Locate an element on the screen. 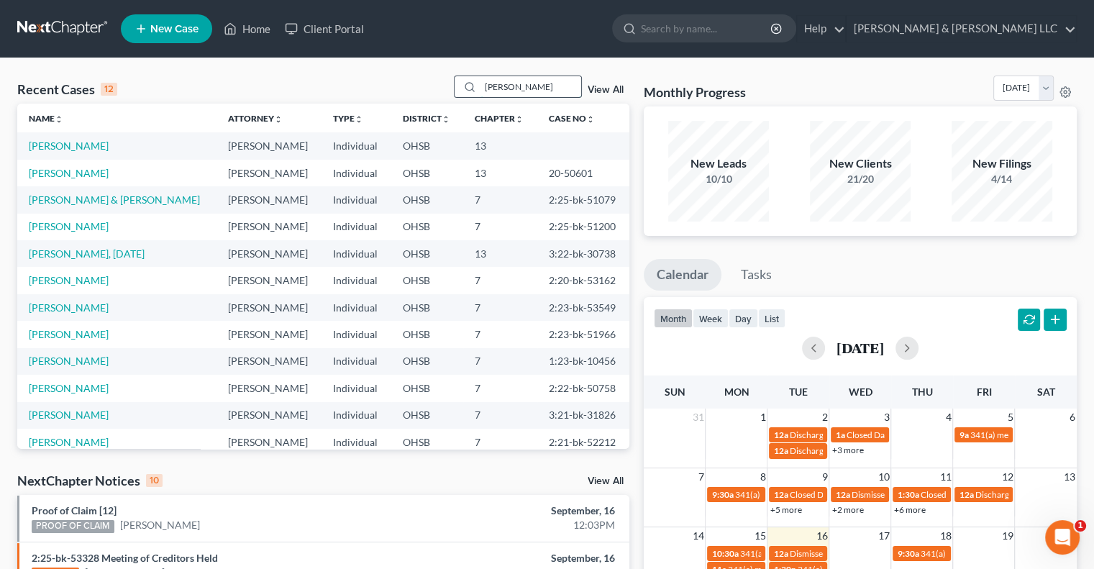 The width and height of the screenshot is (1094, 569). span: 14 is located at coordinates (698, 536).